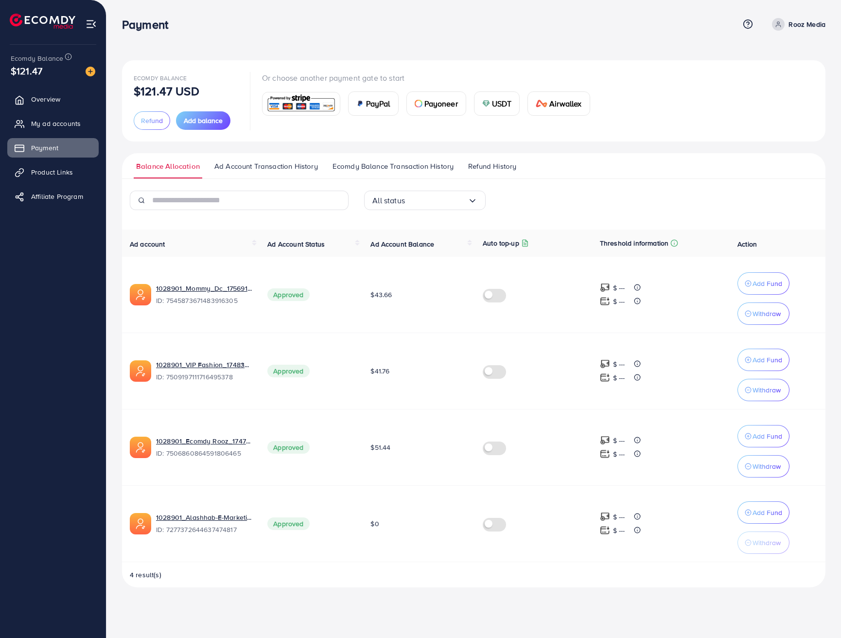  Describe the element at coordinates (204, 288) in the screenshot. I see `a: 1028901_Mommy_Dc_1756910643411` at that location.